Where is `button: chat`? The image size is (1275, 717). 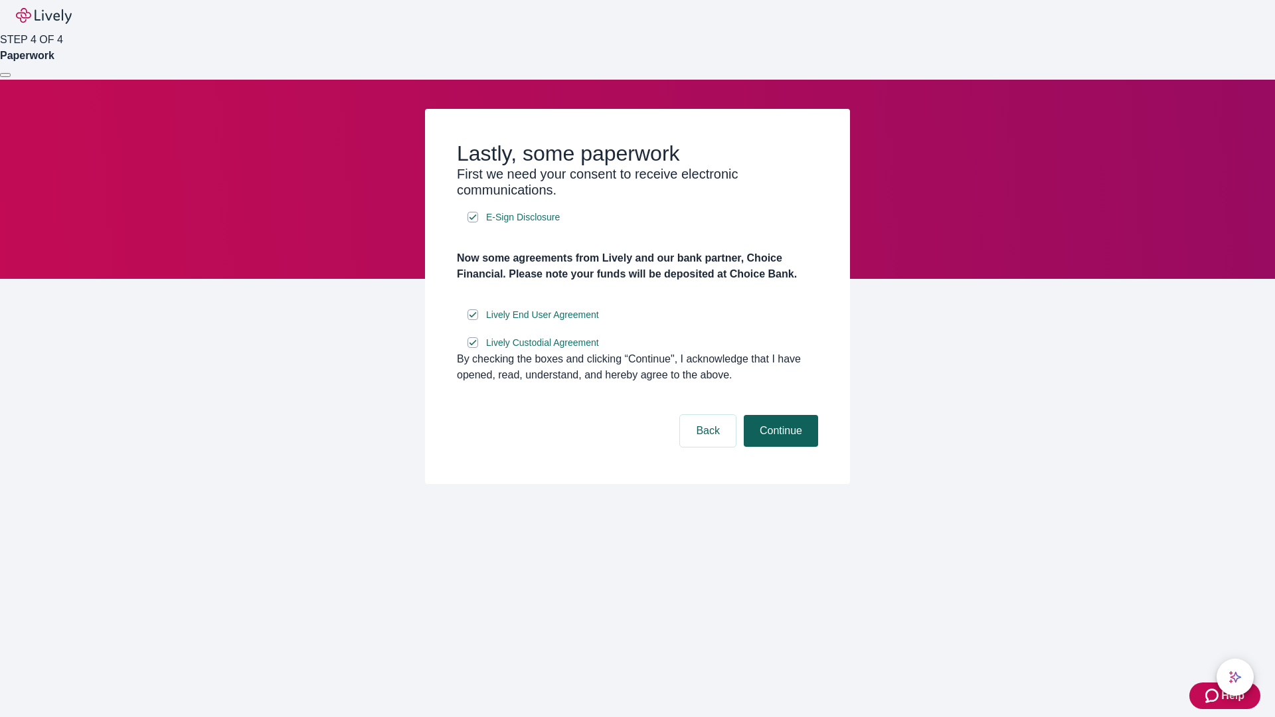
button: chat is located at coordinates (1235, 677).